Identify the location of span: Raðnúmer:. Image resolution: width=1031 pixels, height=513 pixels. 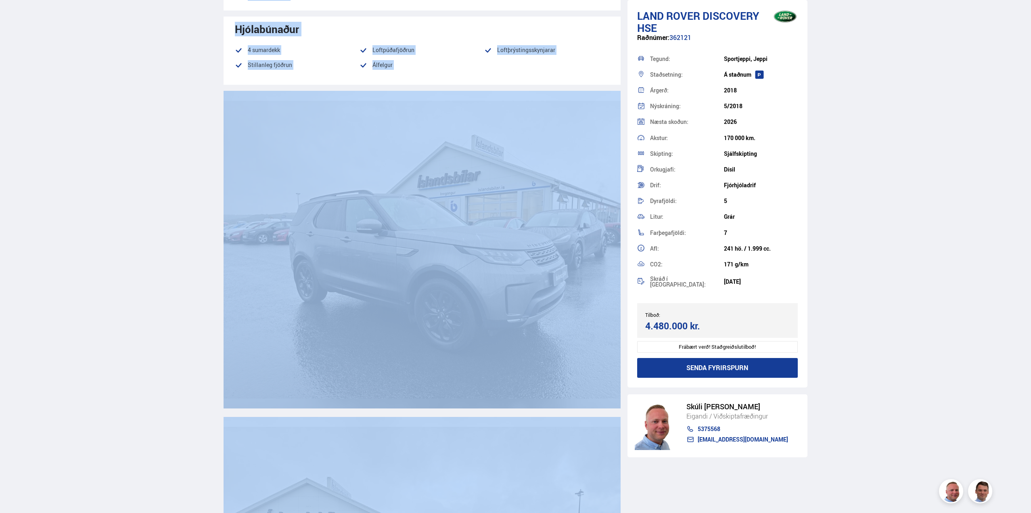
(653, 38).